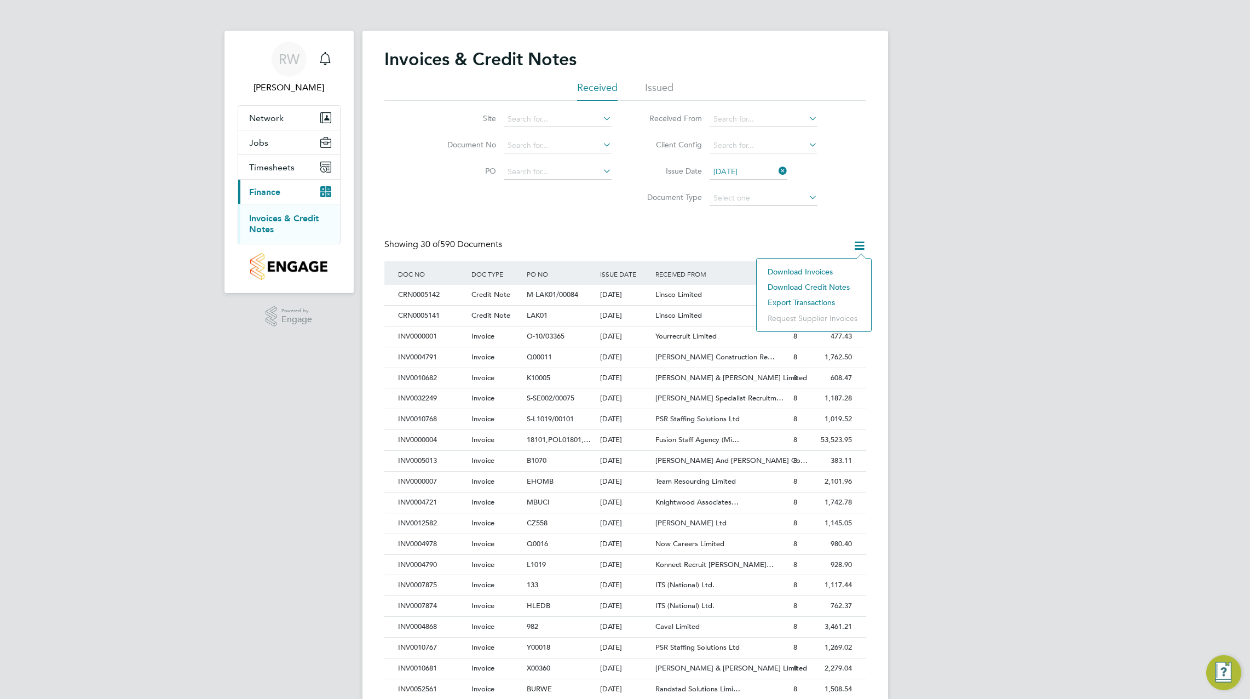 The width and height of the screenshot is (1250, 699). I want to click on span: 982, so click(532, 626).